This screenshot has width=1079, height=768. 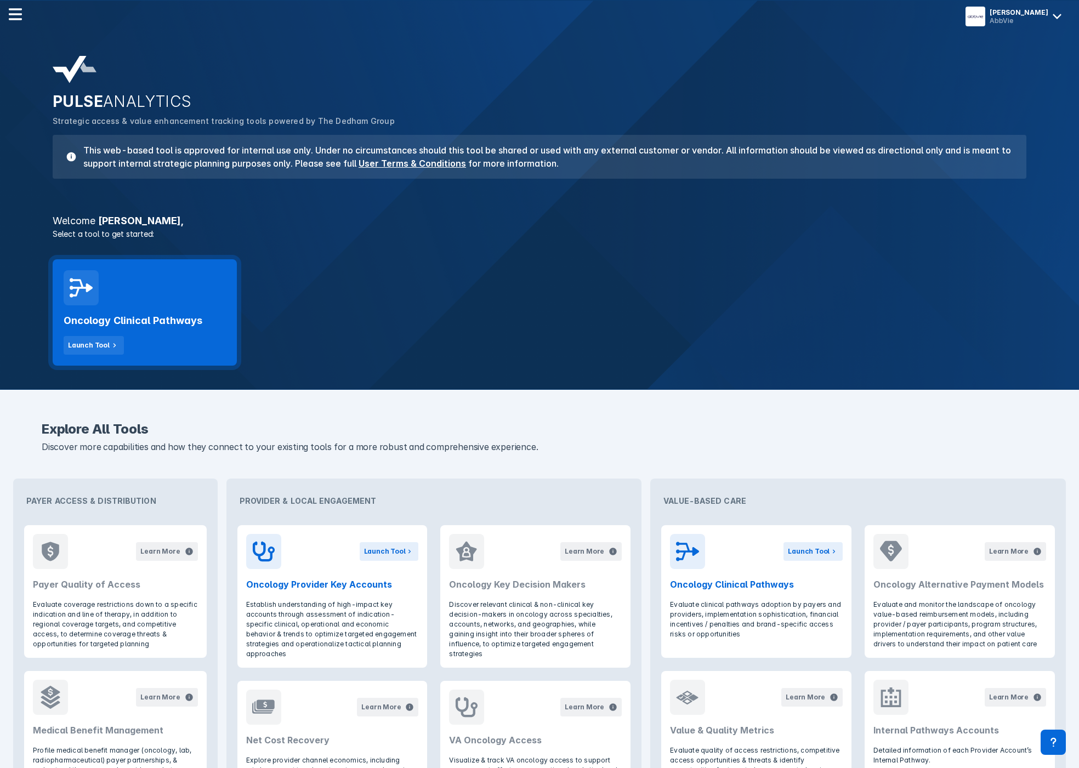 What do you see at coordinates (535, 740) in the screenshot?
I see `h2: VA Oncology Access` at bounding box center [535, 740].